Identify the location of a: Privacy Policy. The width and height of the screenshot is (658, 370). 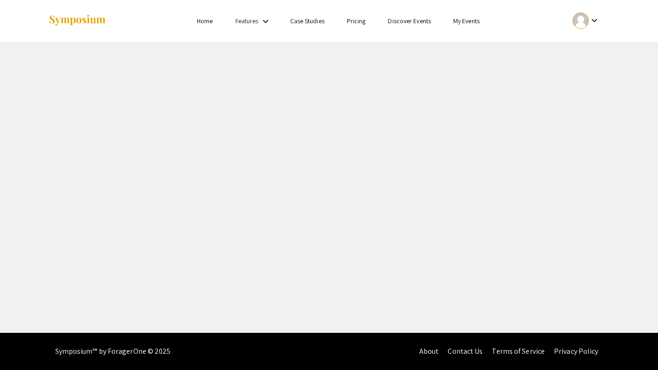
(576, 351).